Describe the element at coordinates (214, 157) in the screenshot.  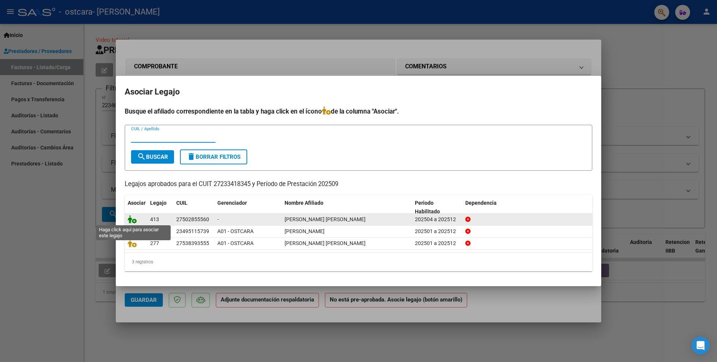
I see `span: Borrar Filtros` at that location.